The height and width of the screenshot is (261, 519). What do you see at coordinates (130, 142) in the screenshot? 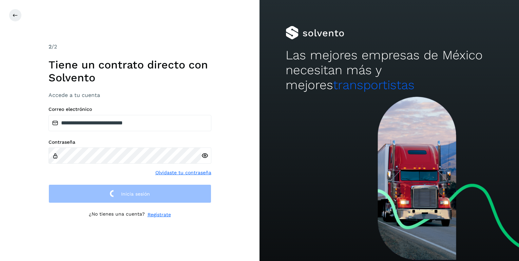
I see `label: Contraseña` at bounding box center [130, 142].